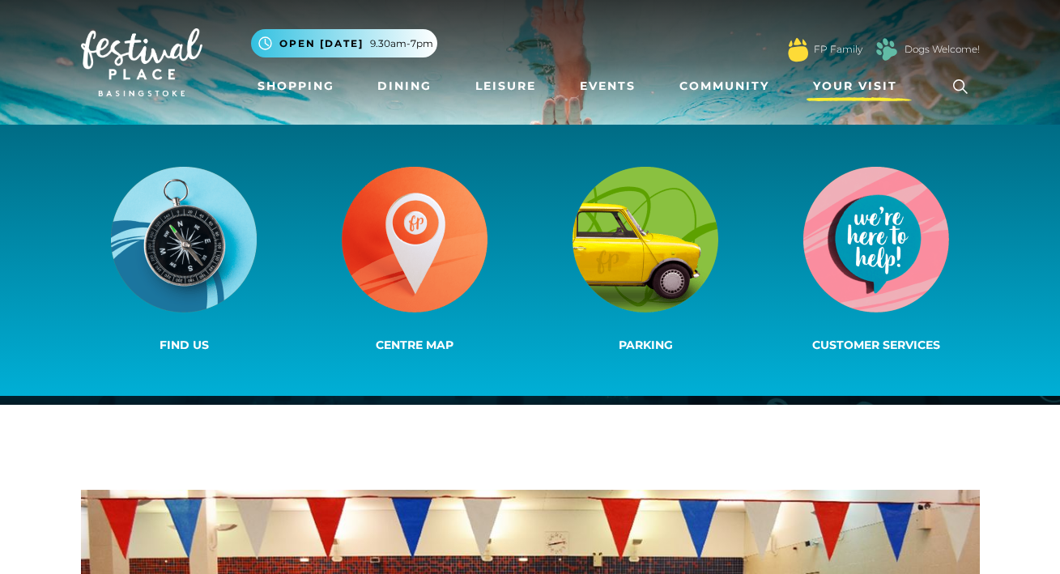 The width and height of the screenshot is (1060, 574). I want to click on a: FP Family, so click(838, 49).